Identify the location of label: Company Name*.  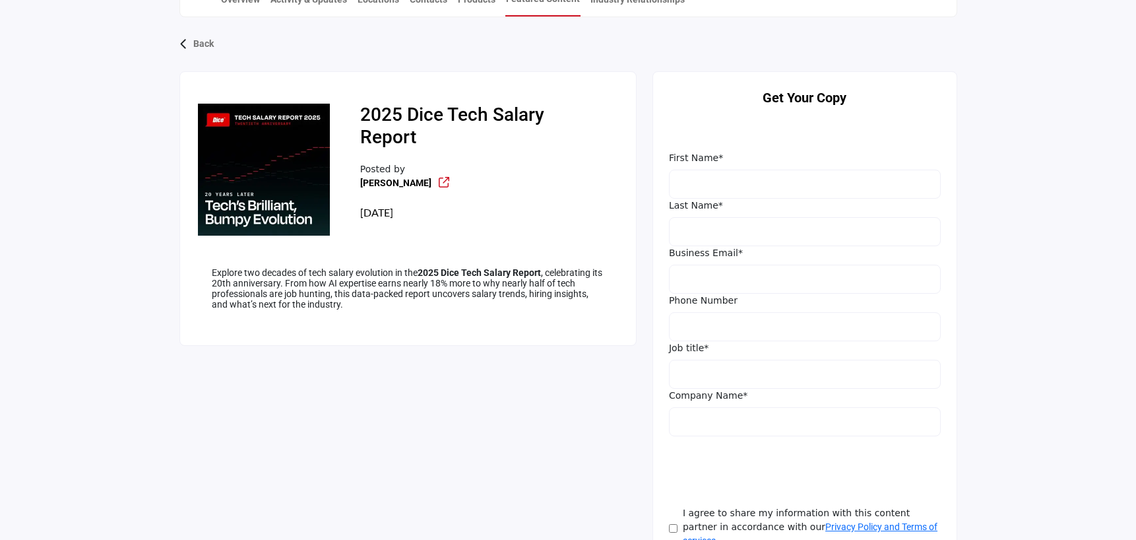
(708, 395).